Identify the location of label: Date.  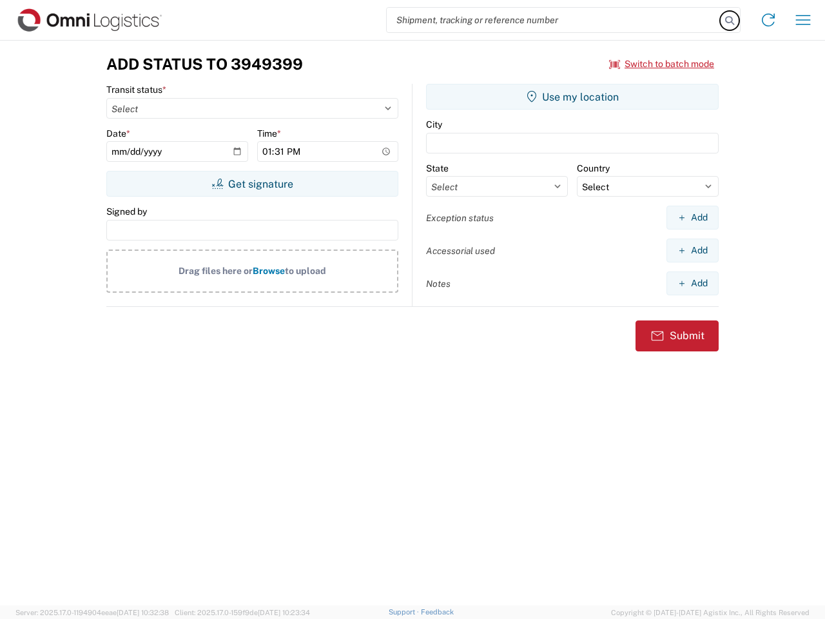
(118, 133).